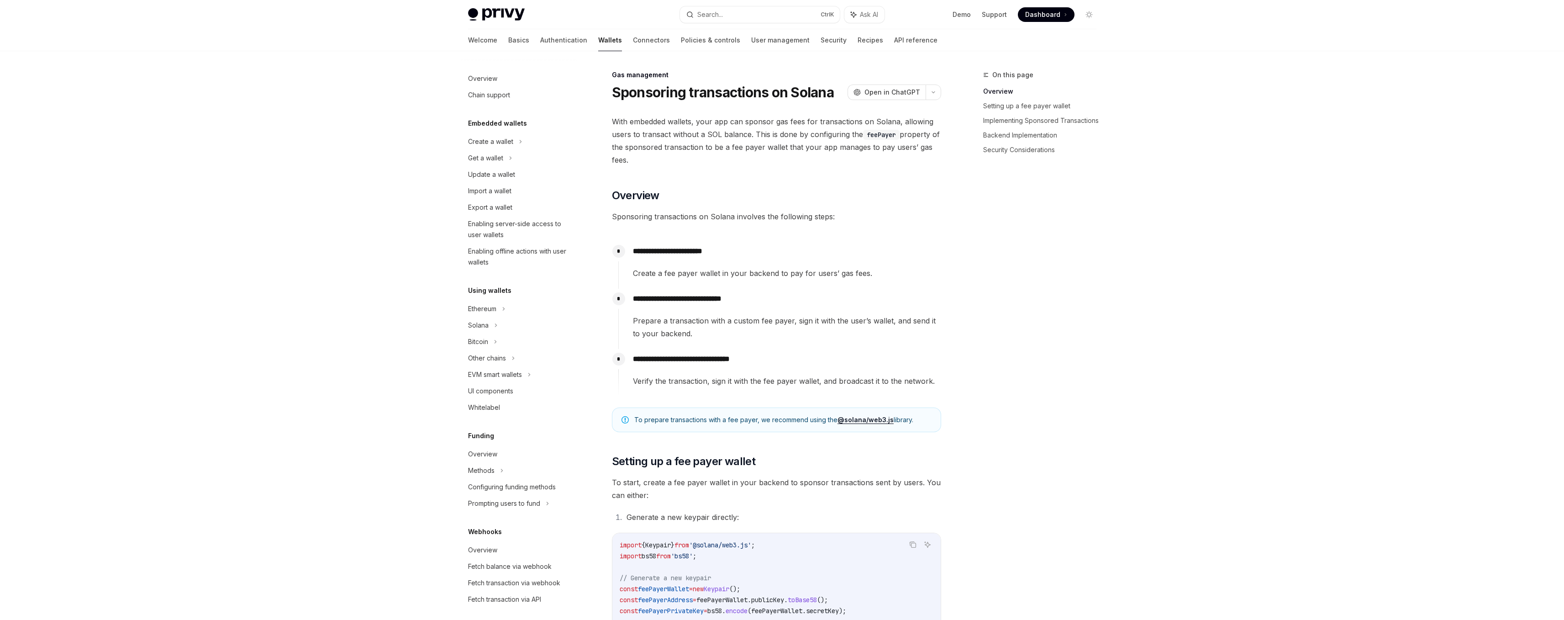 Image resolution: width=1564 pixels, height=620 pixels. I want to click on a: Connectors, so click(651, 40).